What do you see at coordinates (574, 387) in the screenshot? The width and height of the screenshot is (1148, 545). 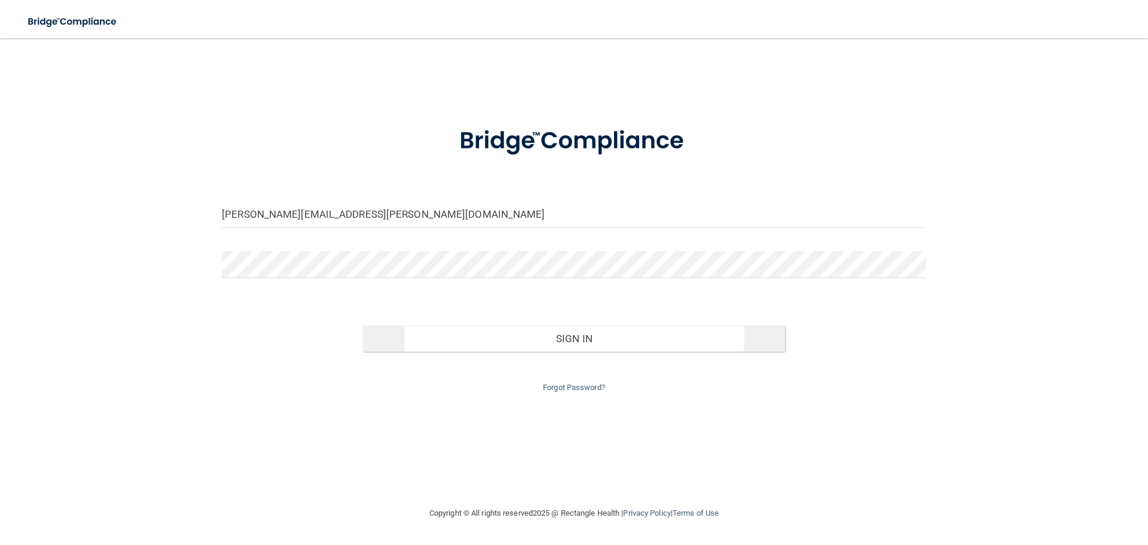 I see `a: Forgot Password?` at bounding box center [574, 387].